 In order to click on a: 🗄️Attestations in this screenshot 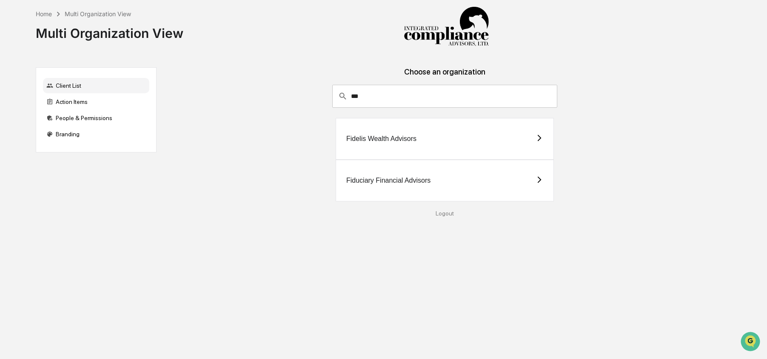, I will do `click(83, 111)`.